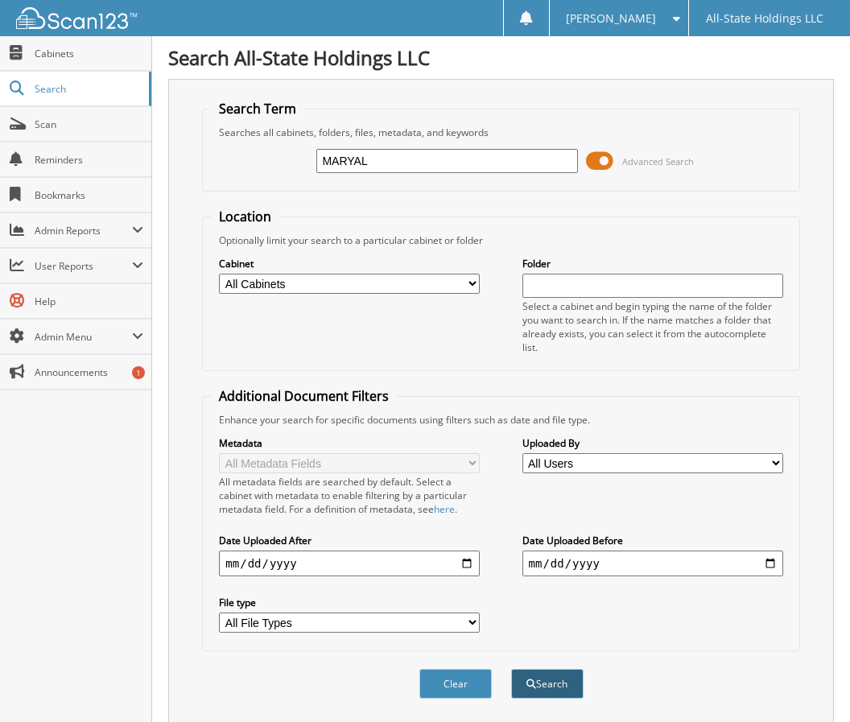  Describe the element at coordinates (765, 19) in the screenshot. I see `span: All-State Holdings LLC` at that location.